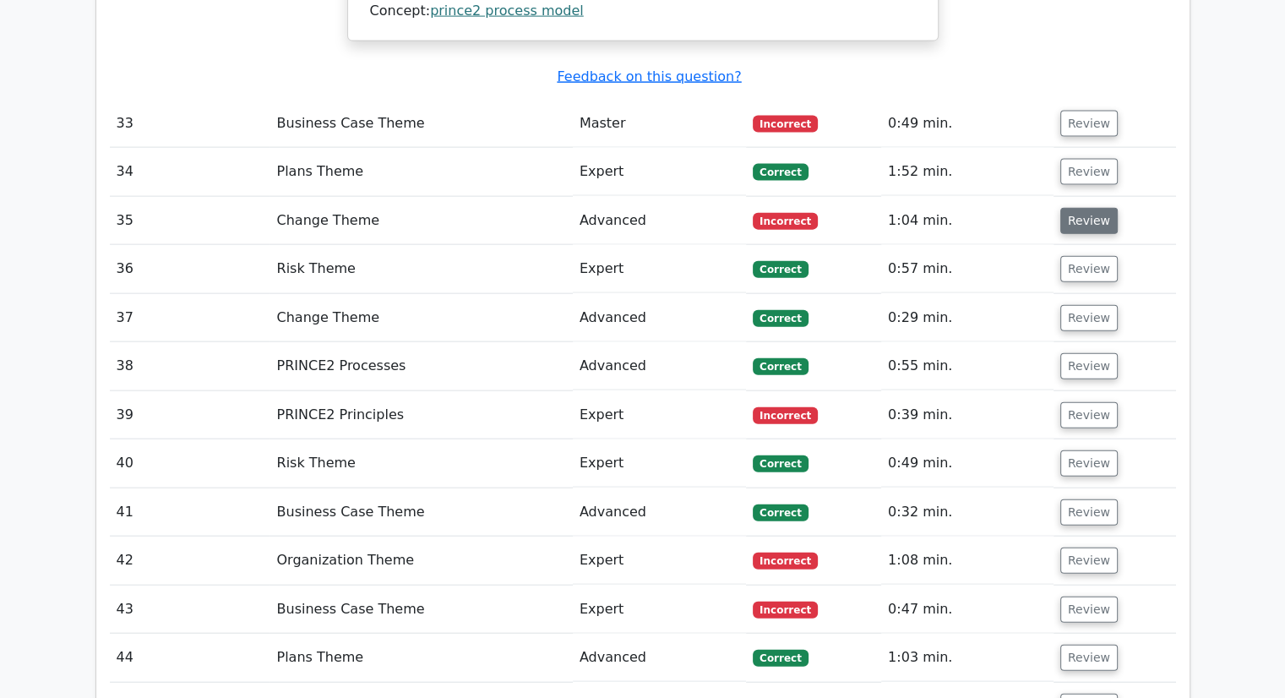 The width and height of the screenshot is (1285, 698). I want to click on td: 42, so click(190, 560).